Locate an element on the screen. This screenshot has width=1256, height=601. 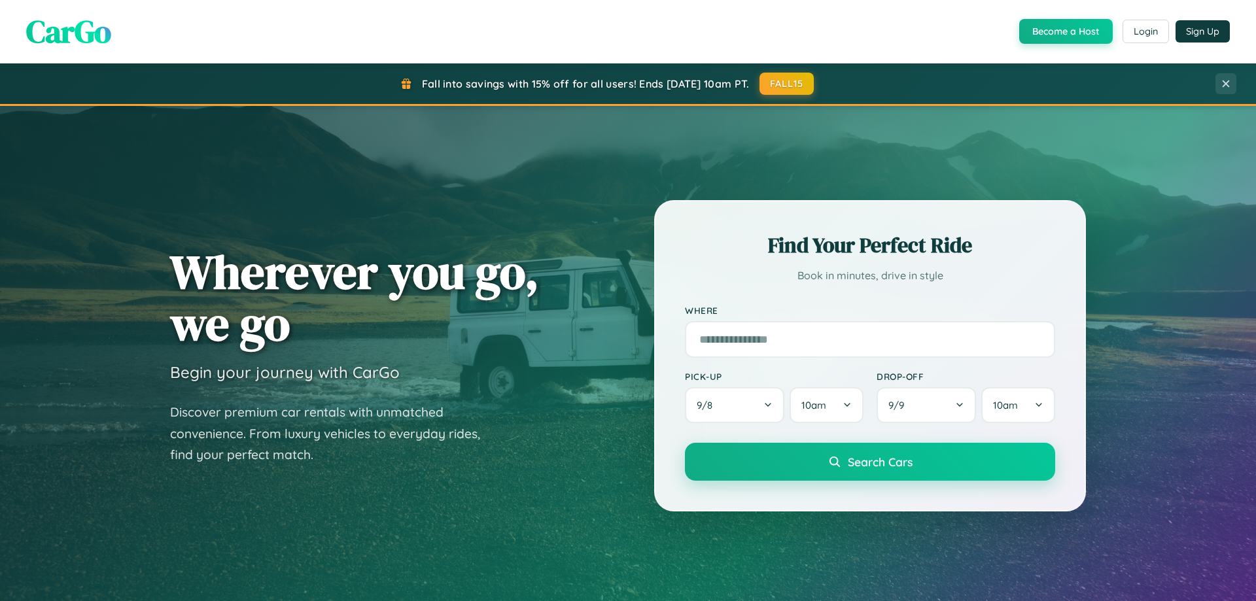
p: Discover premium car rentals with unmatched convenience. From luxury vehicles to everyday rides, ... is located at coordinates (334, 434).